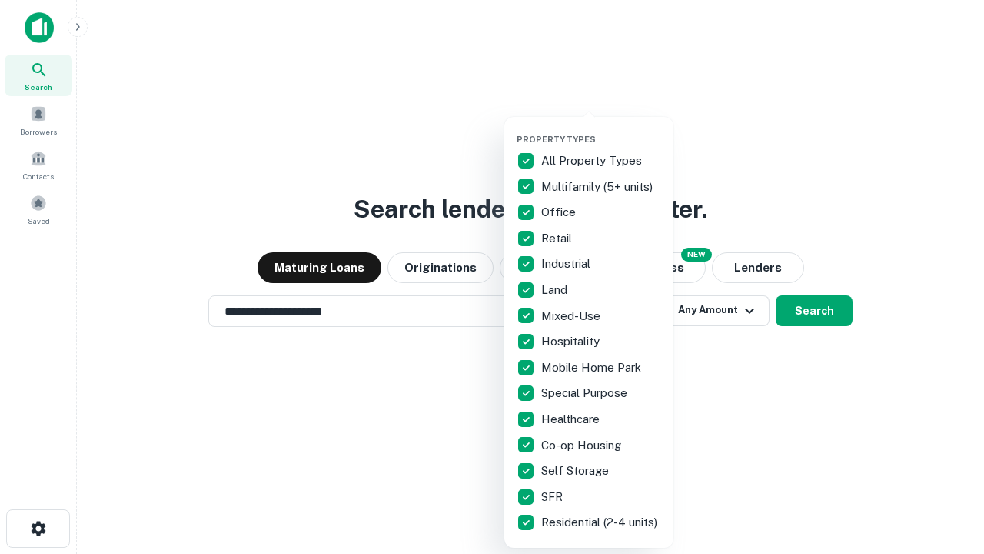 The height and width of the screenshot is (554, 984). What do you see at coordinates (946, 468) in the screenshot?
I see `div: Chat Widget` at bounding box center [946, 468].